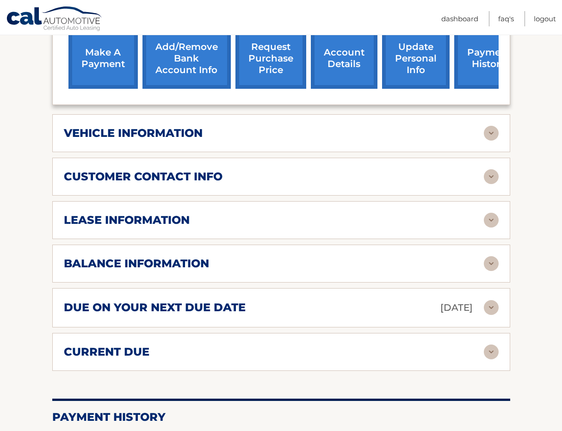  I want to click on a: make a payment, so click(103, 58).